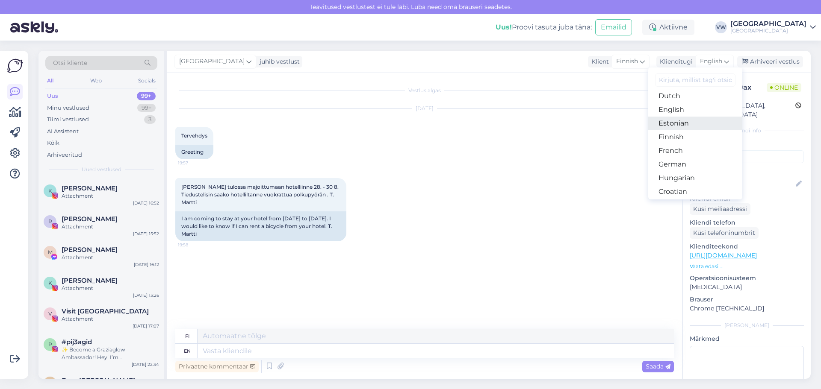  I want to click on span: p, so click(50, 344).